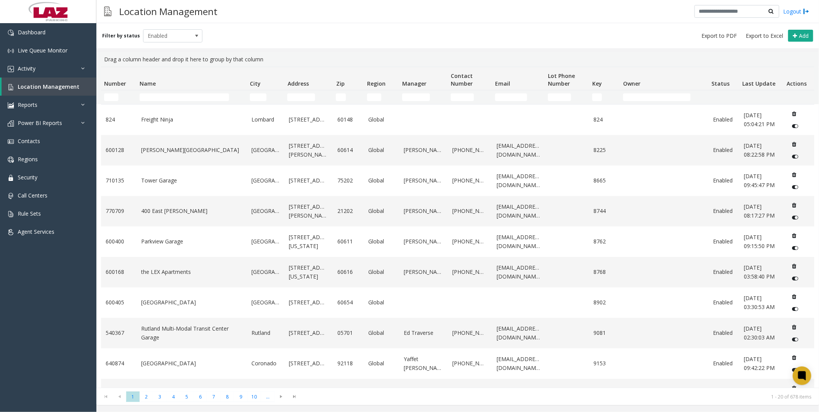 The width and height of the screenshot is (819, 412). What do you see at coordinates (255, 83) in the screenshot?
I see `span: City` at bounding box center [255, 83].